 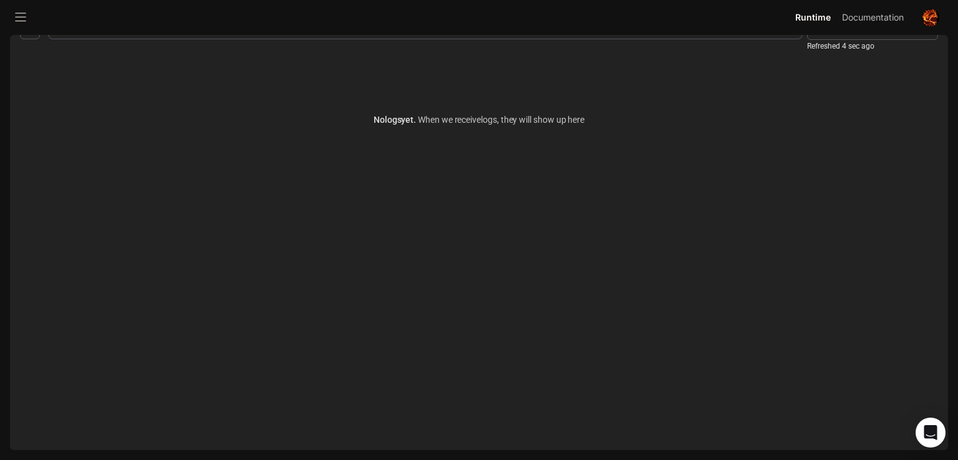 What do you see at coordinates (875, 17) in the screenshot?
I see `a: Documentation` at bounding box center [875, 17].